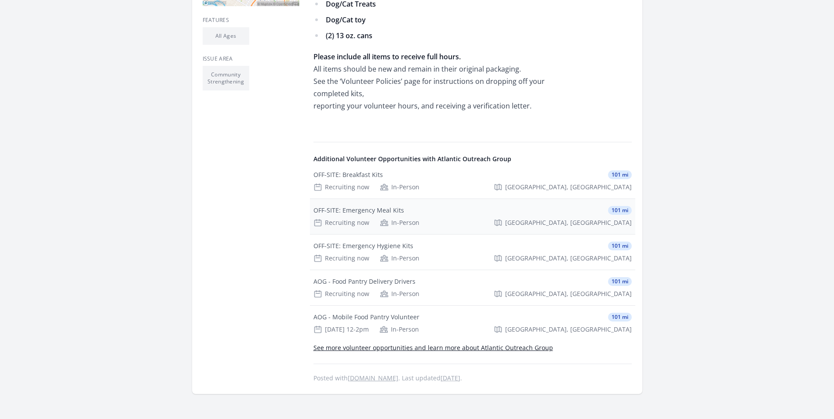  I want to click on div: AOG - Food Pantry Delivery Drivers, so click(365, 282).